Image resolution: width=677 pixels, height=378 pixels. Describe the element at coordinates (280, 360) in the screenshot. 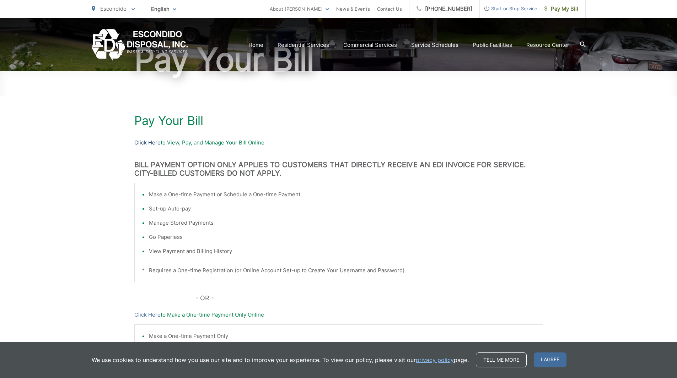

I see `p: We use cookies to understand how you use our site and to improve your experience. To view our pol...` at that location.